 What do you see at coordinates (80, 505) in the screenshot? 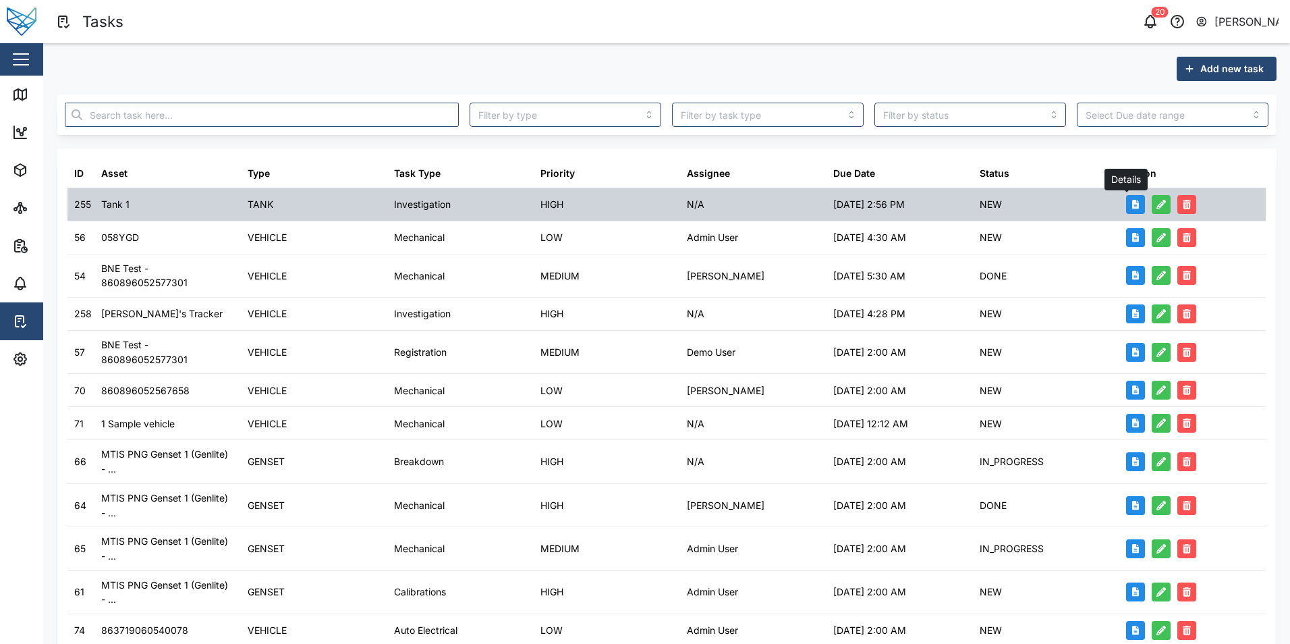
I see `div: 64` at bounding box center [80, 505].